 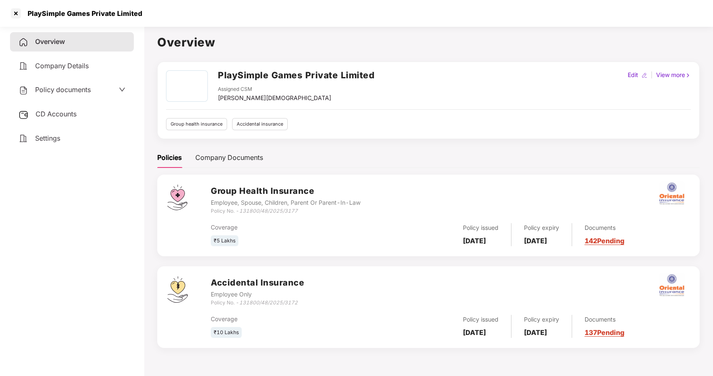 What do you see at coordinates (604, 240) in the screenshot?
I see `a: 142 Pending` at bounding box center [604, 240].